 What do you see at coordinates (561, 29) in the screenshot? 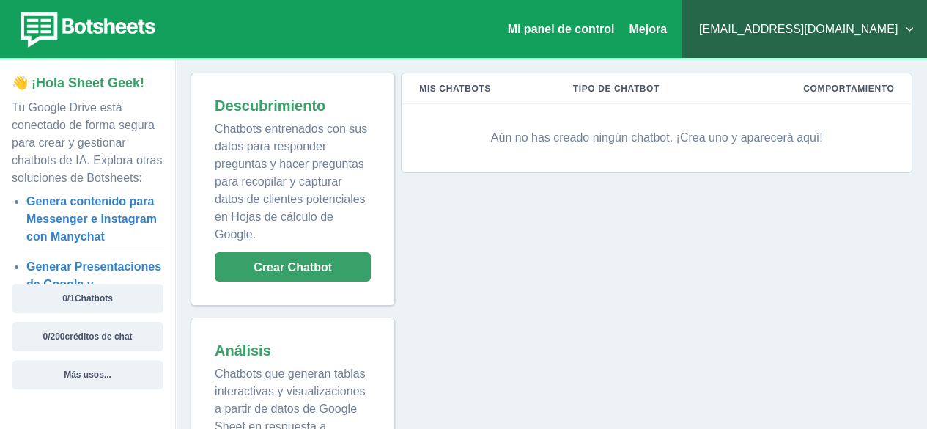
I see `a: Mi panel de control` at bounding box center [561, 29].